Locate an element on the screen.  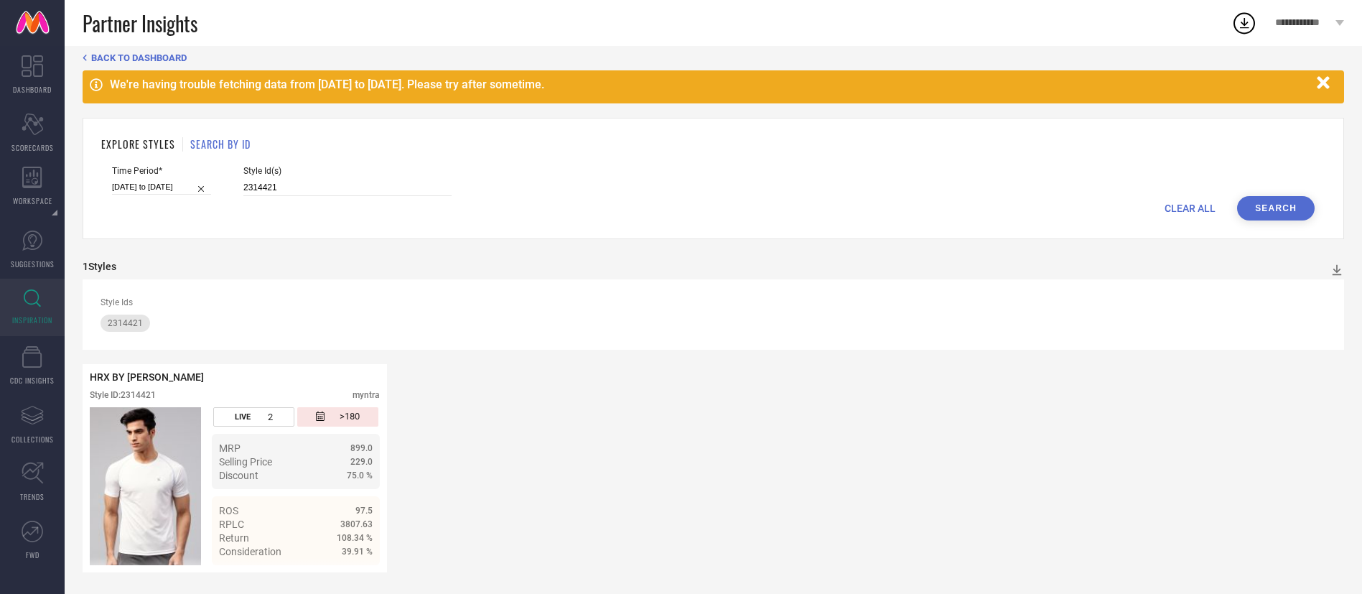
span: 2 is located at coordinates (270, 416).